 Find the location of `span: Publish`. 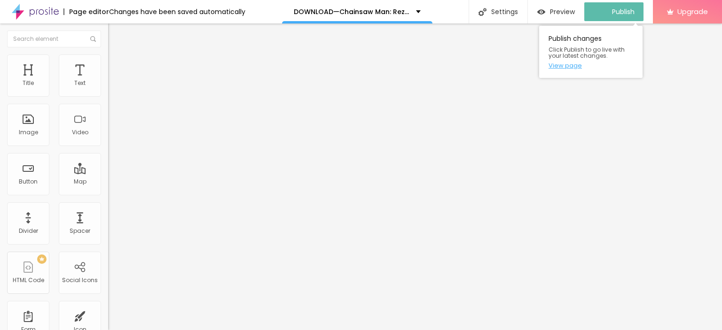

span: Publish is located at coordinates (623, 12).